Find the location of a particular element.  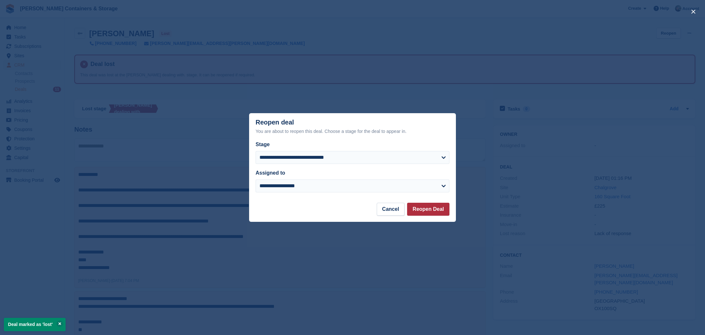

div: You are about to reopen this deal. Choose a stage for the deal to appear in. is located at coordinates (331, 131).